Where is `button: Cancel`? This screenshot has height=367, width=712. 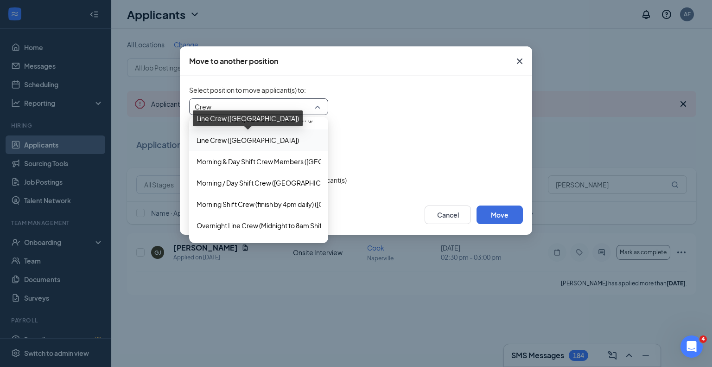
button: Cancel is located at coordinates (448, 215).